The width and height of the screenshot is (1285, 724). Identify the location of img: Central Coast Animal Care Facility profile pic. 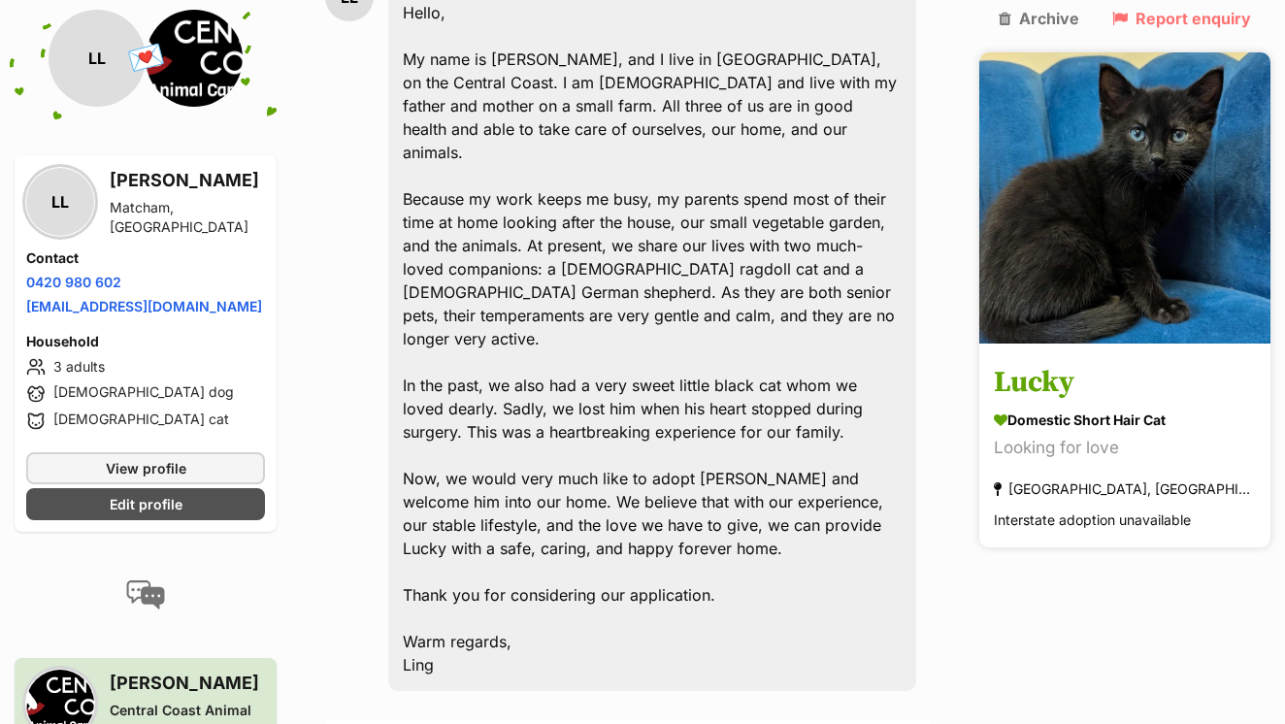
(194, 58).